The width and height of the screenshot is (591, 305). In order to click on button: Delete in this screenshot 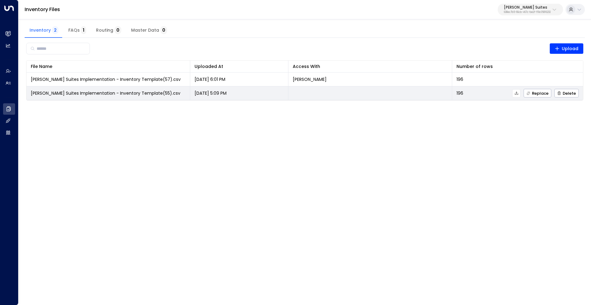, I will do `click(566, 93)`.